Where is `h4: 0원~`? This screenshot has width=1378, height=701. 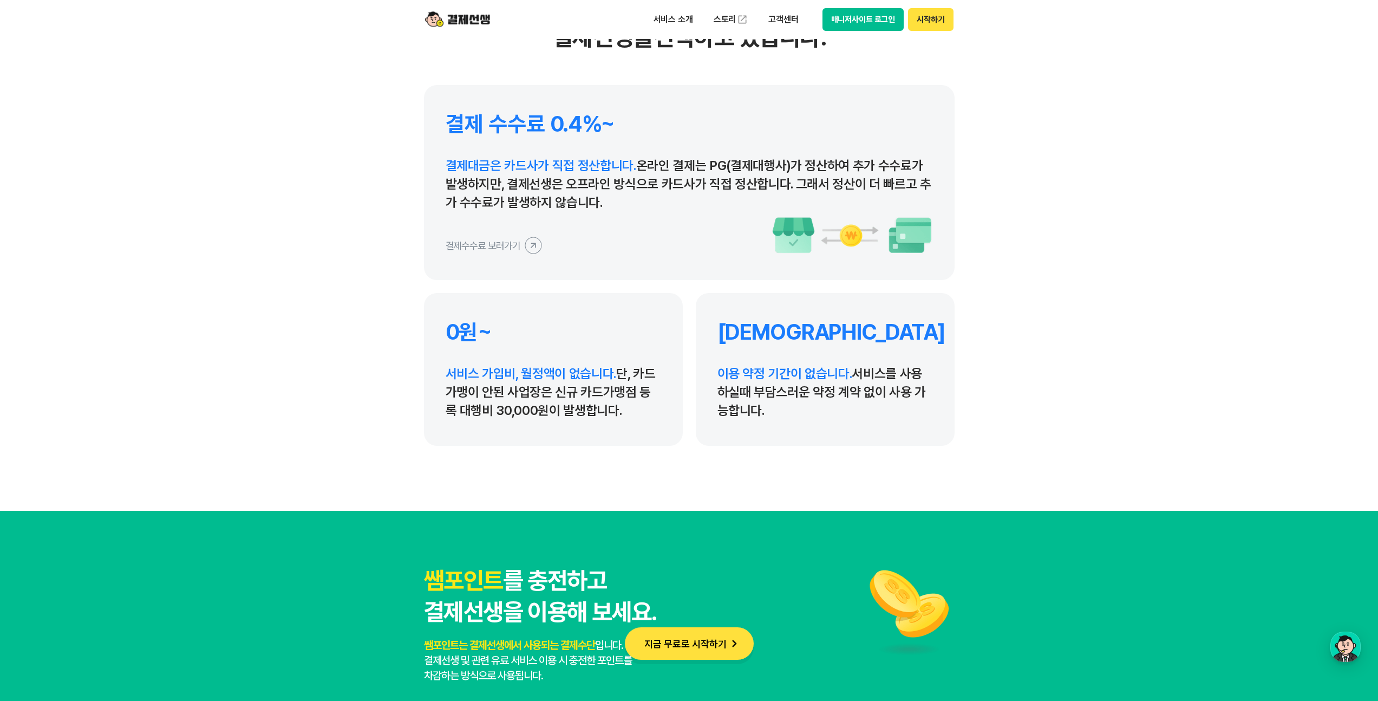
h4: 0원~ is located at coordinates (553, 332).